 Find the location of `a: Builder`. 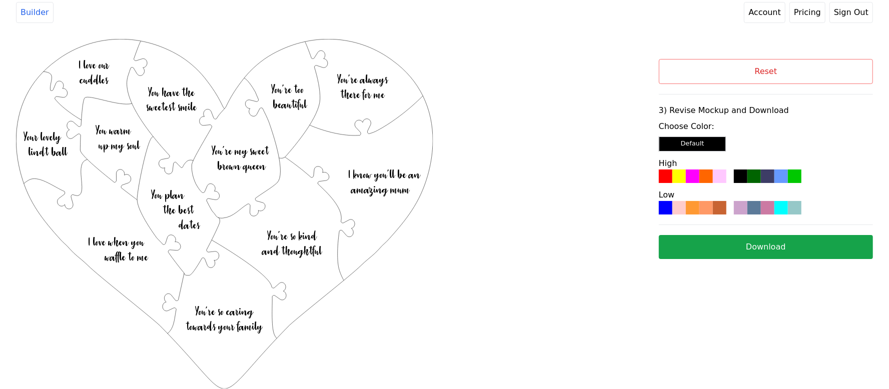

a: Builder is located at coordinates (35, 13).